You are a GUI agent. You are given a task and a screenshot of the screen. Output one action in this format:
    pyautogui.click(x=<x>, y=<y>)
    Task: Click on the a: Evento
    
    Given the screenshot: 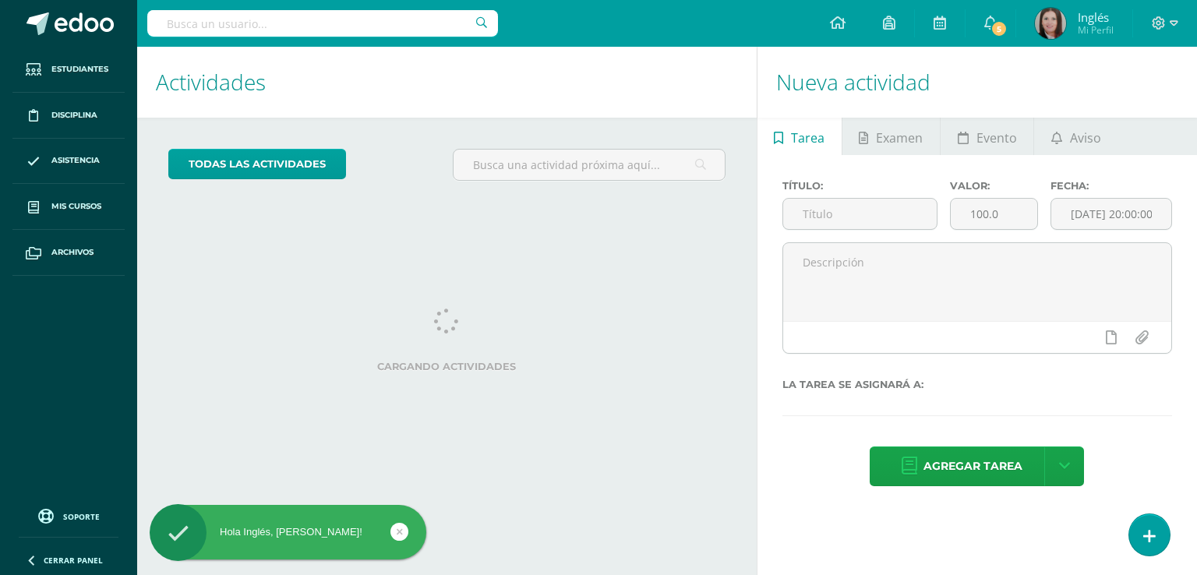 What is the action you would take?
    pyautogui.click(x=986, y=136)
    